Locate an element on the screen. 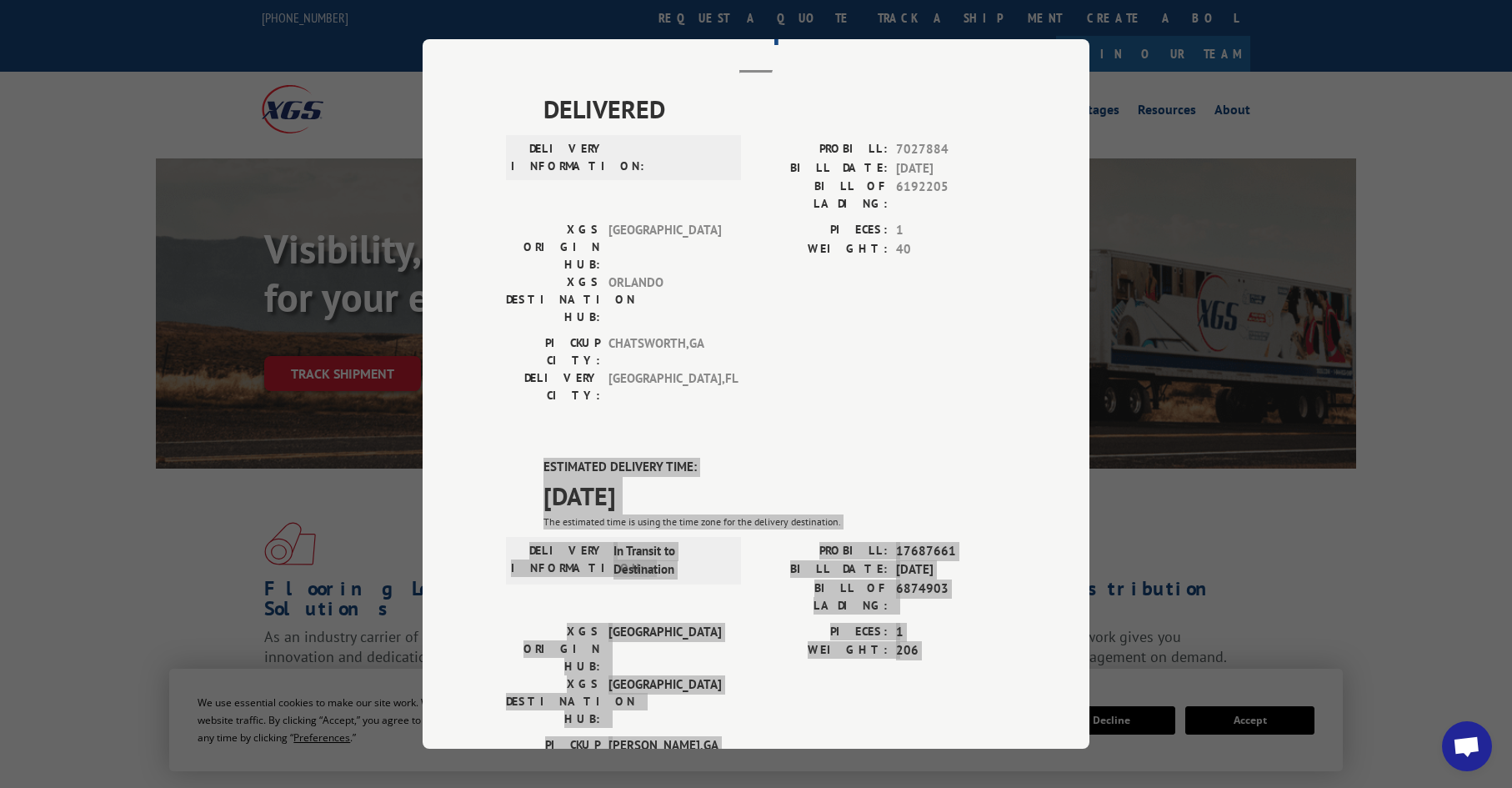  div: The estimated time is using the time zone for the delivery destination. is located at coordinates (774, 521).